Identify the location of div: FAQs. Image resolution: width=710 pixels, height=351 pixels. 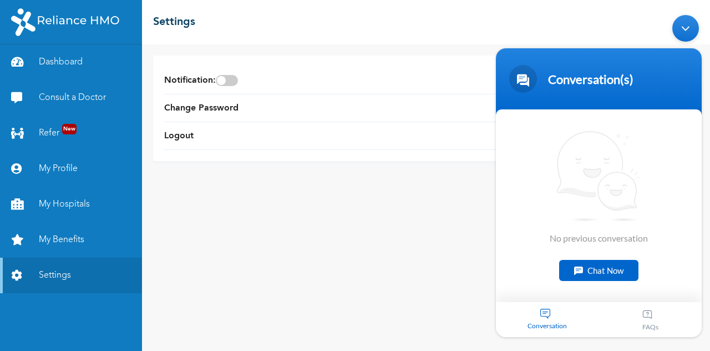
(160, 310).